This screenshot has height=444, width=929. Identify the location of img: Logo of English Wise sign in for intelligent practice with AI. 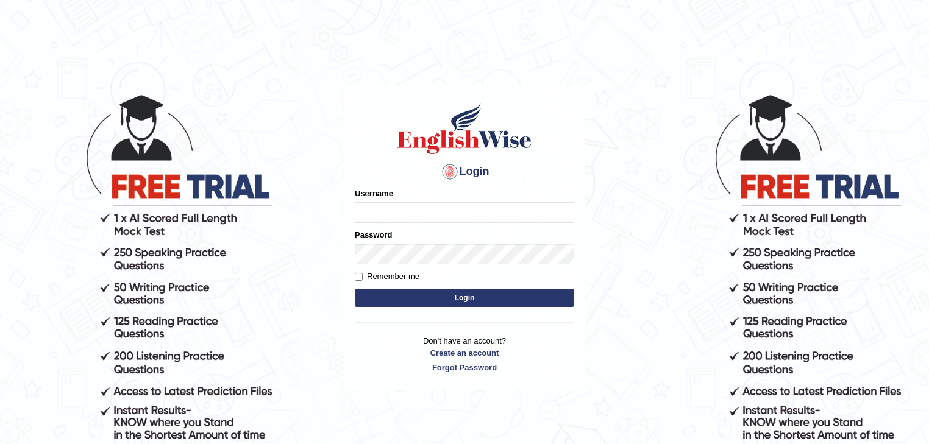
(465, 129).